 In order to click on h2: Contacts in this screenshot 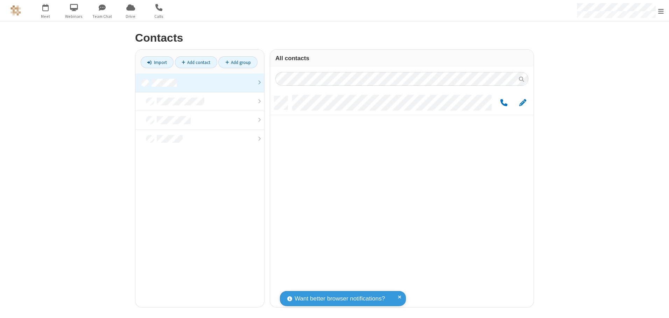, I will do `click(334, 38)`.